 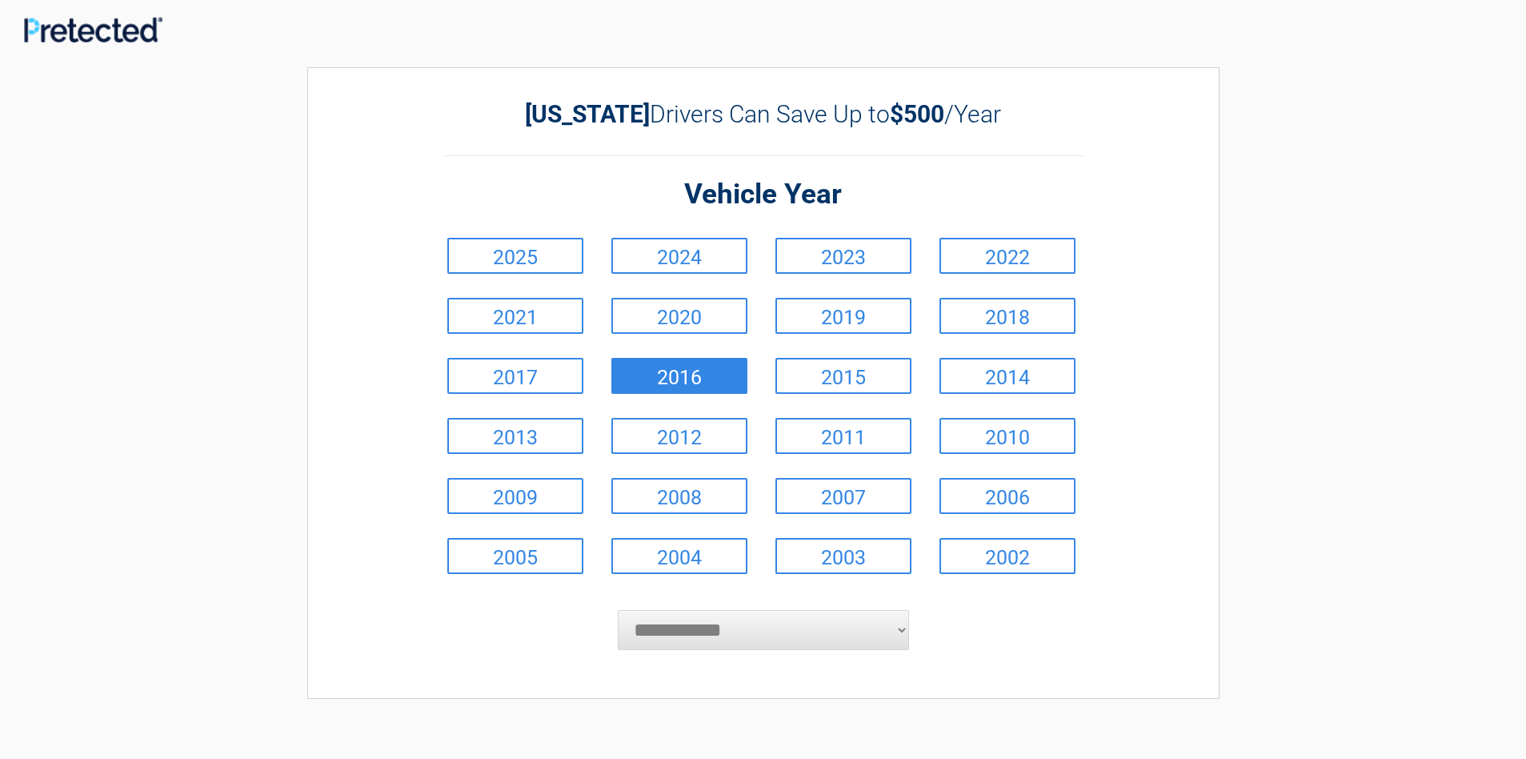 I want to click on a: 2010, so click(x=1007, y=435).